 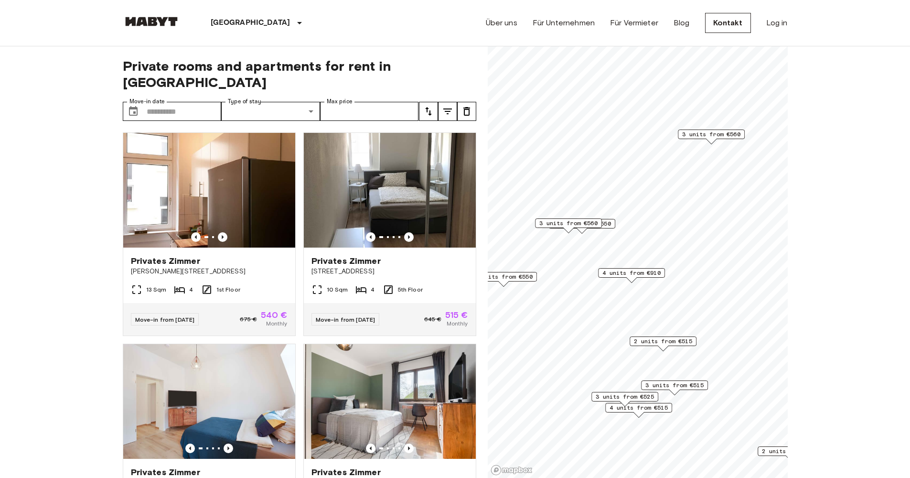 I want to click on span: 515 €, so click(x=457, y=315).